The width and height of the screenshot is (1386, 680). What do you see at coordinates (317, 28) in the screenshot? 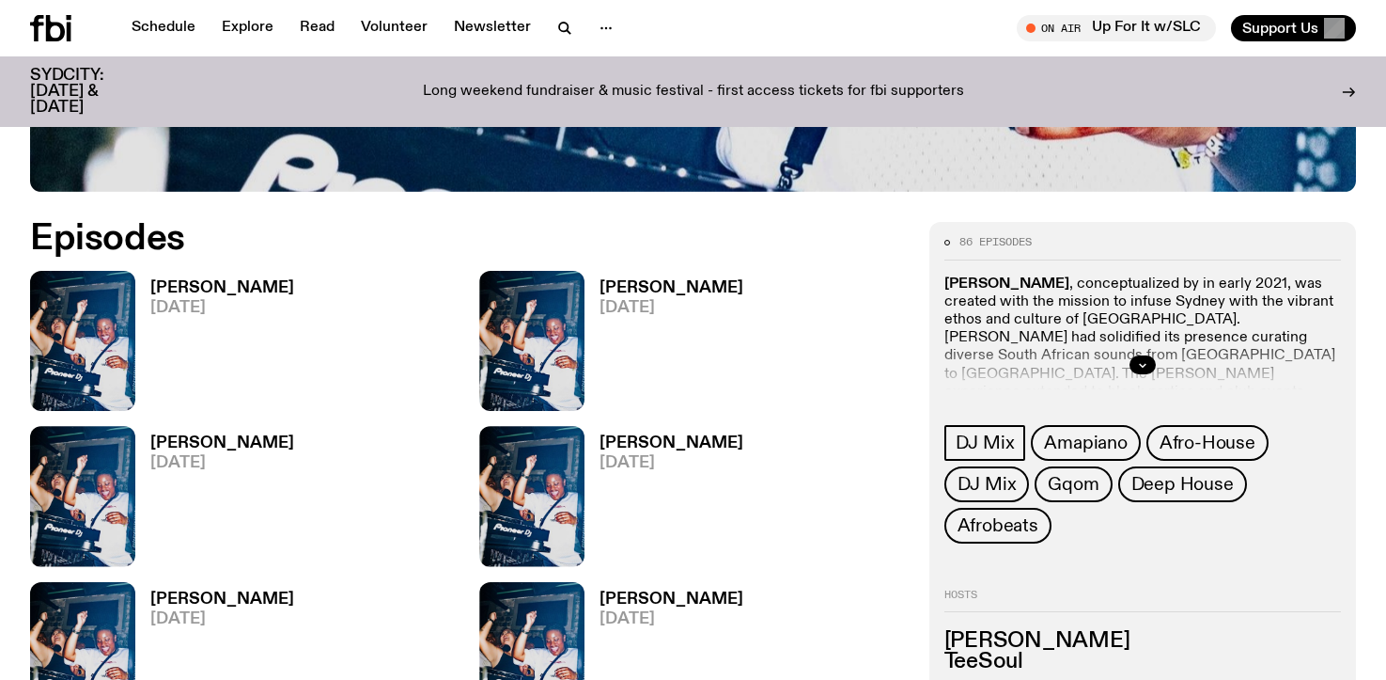
I see `a: Read` at bounding box center [317, 28].